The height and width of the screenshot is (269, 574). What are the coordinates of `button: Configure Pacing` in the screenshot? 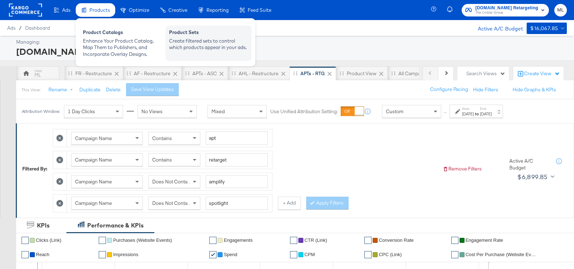 It's located at (449, 90).